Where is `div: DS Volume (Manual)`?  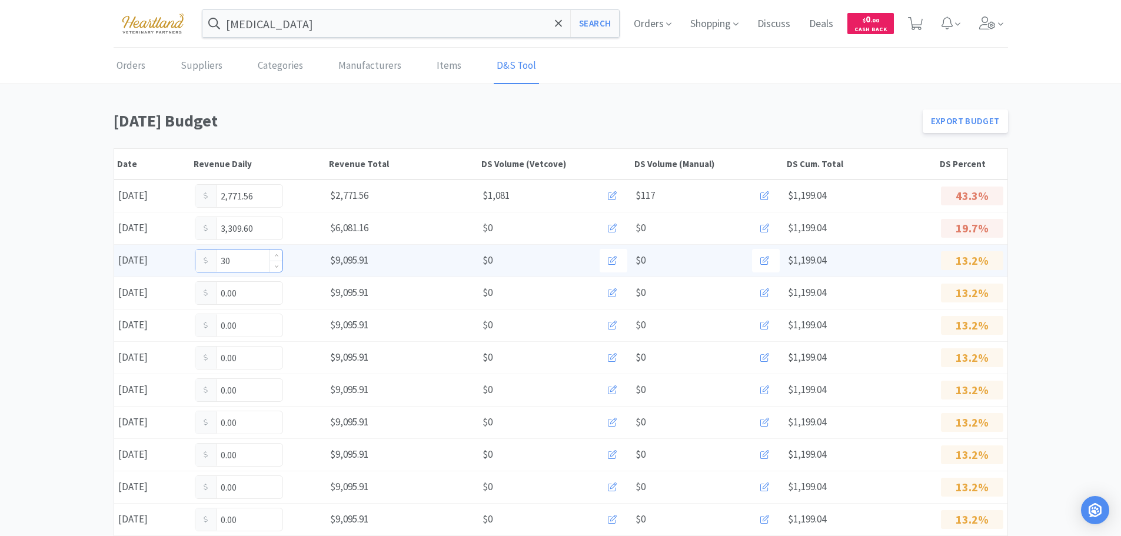 div: DS Volume (Manual) is located at coordinates (708, 164).